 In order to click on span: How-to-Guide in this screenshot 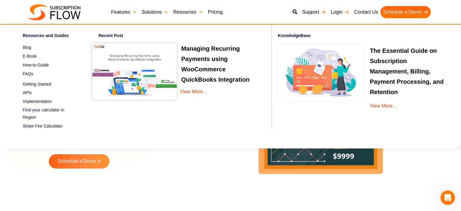, I will do `click(36, 65)`.